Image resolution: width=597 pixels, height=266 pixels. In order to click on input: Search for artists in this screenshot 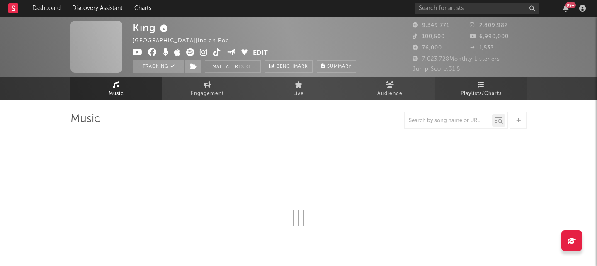, I will do `click(477, 8)`.